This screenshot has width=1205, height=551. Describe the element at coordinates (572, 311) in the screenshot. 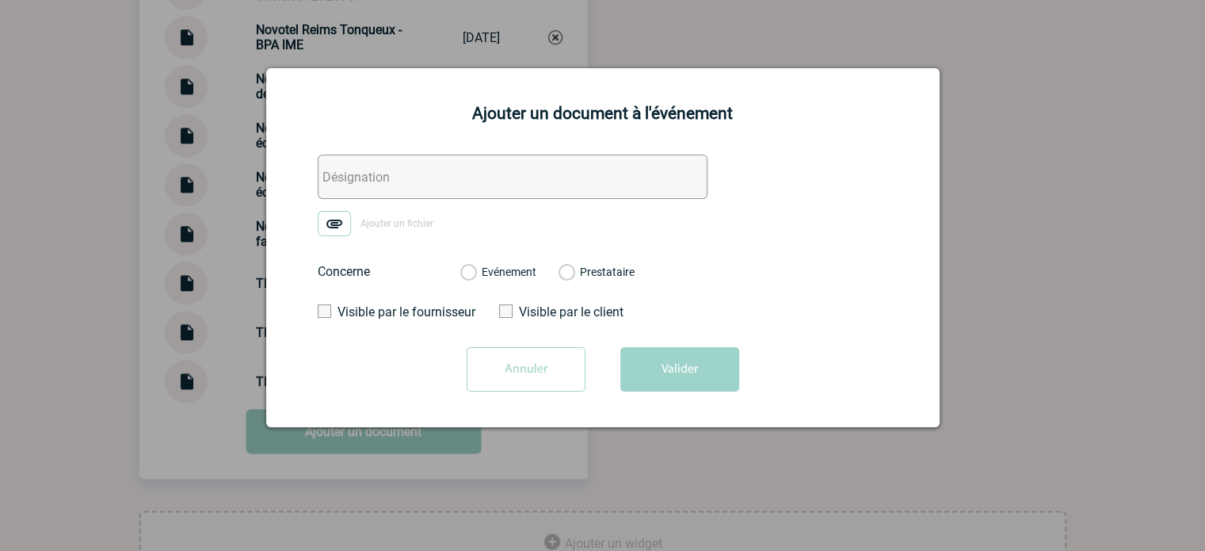

I see `label: Visible par le client` at that location.